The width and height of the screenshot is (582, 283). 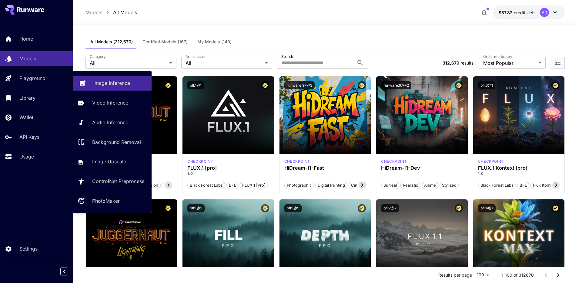 What do you see at coordinates (487, 85) in the screenshot?
I see `button: bfl:3@1` at bounding box center [487, 85].